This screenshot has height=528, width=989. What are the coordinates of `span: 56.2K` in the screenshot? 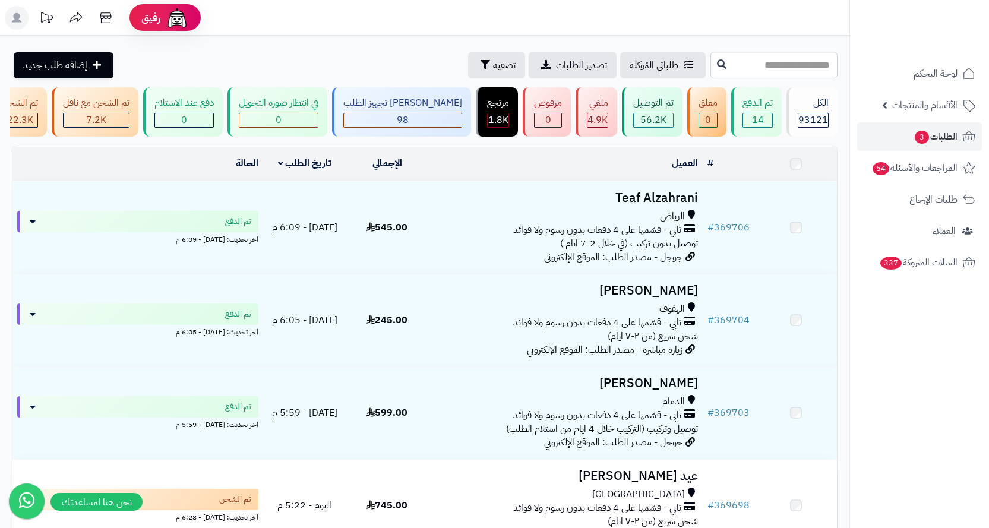 It's located at (654, 120).